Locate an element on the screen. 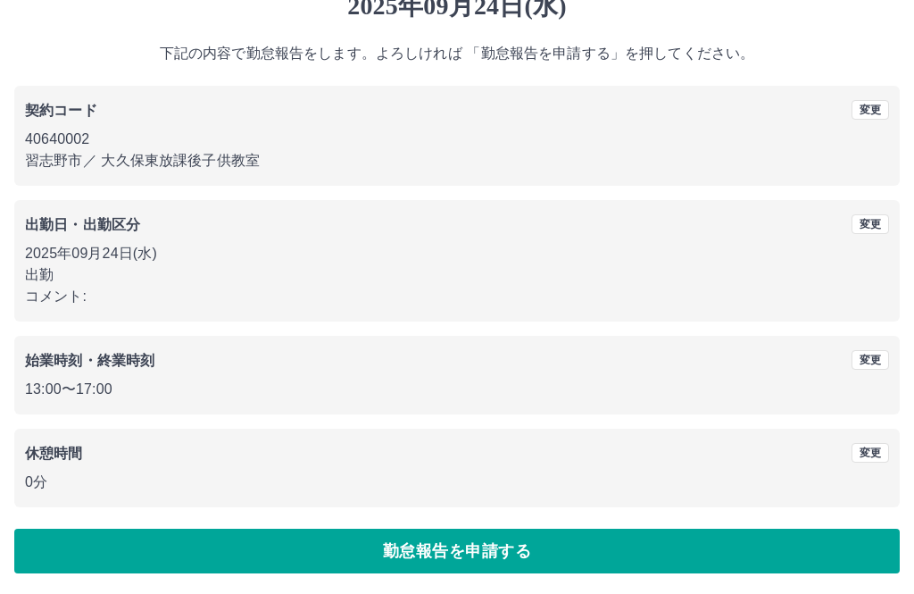 This screenshot has height=594, width=914. p: 2025年09月24日(水) is located at coordinates (457, 254).